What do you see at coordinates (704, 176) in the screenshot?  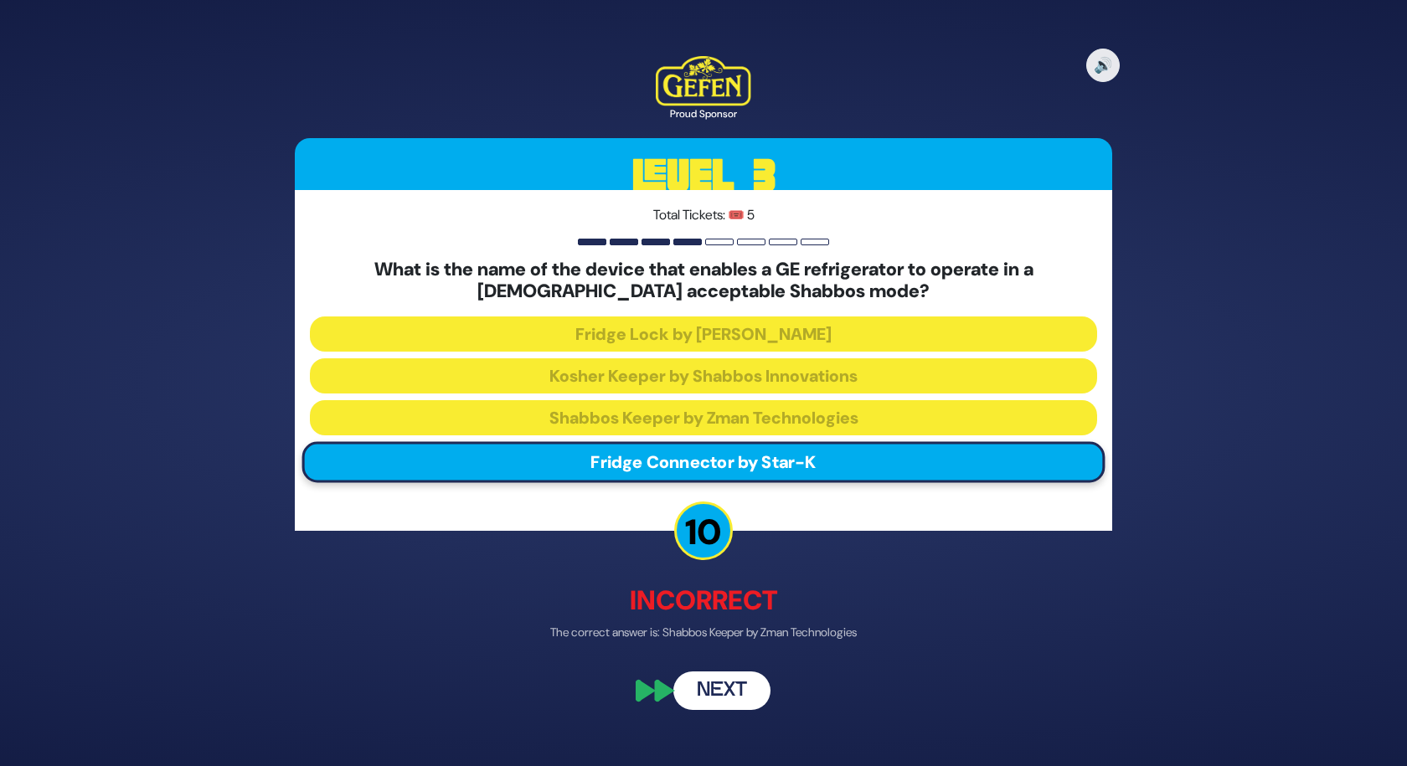 I see `h3: Level 3` at bounding box center [704, 176].